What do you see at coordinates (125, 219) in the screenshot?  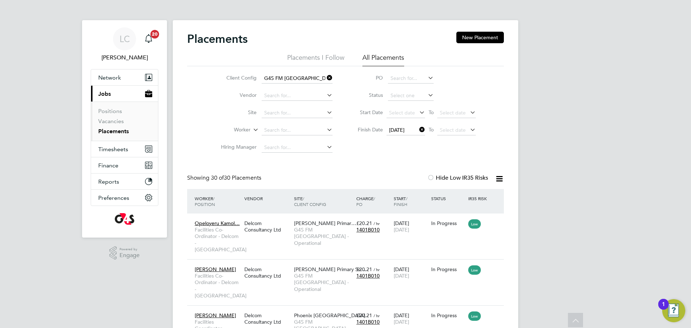 I see `img: g4s-logo-retina.png` at bounding box center [125, 219].